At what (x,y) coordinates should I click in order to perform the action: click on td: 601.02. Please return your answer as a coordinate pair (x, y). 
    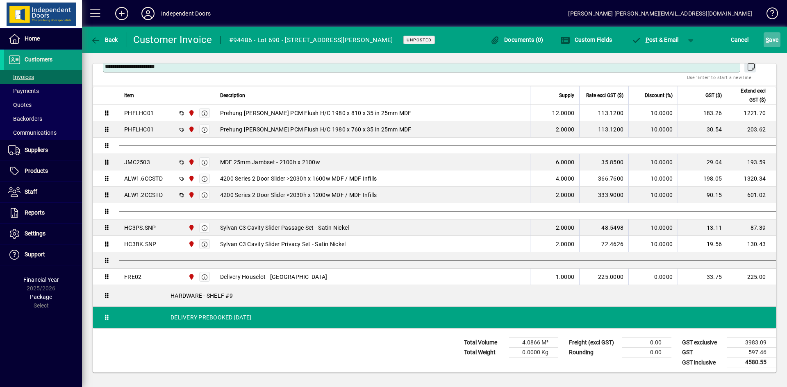
    Looking at the image, I should click on (752, 195).